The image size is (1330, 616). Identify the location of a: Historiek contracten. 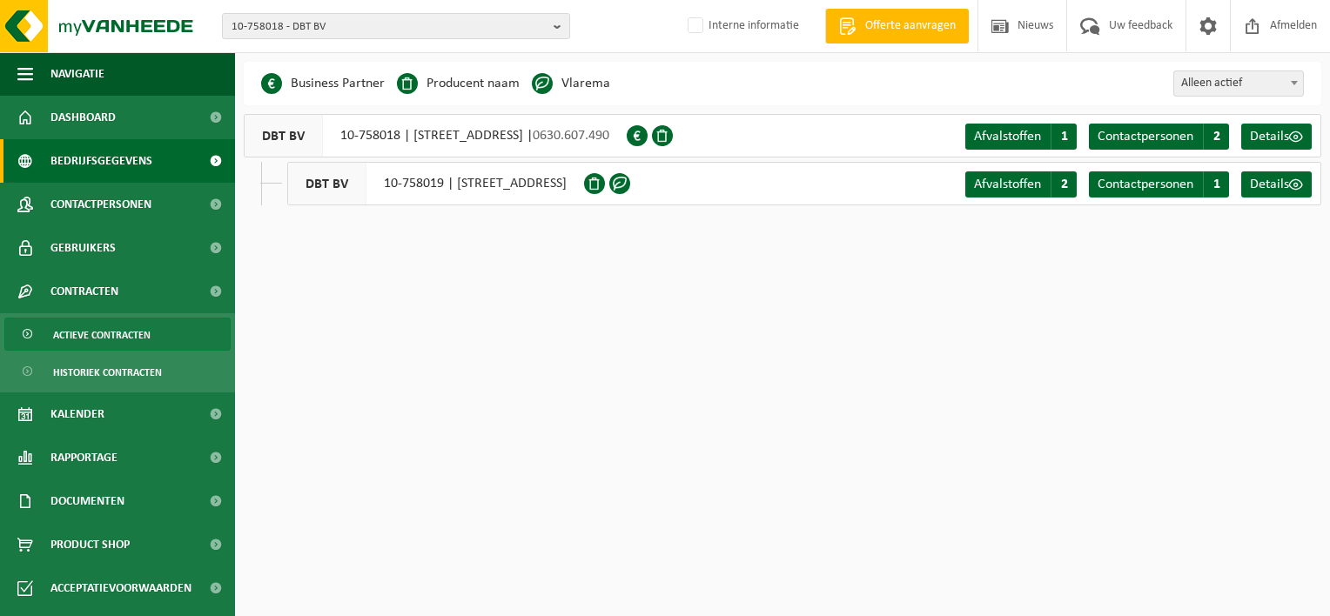
(118, 372).